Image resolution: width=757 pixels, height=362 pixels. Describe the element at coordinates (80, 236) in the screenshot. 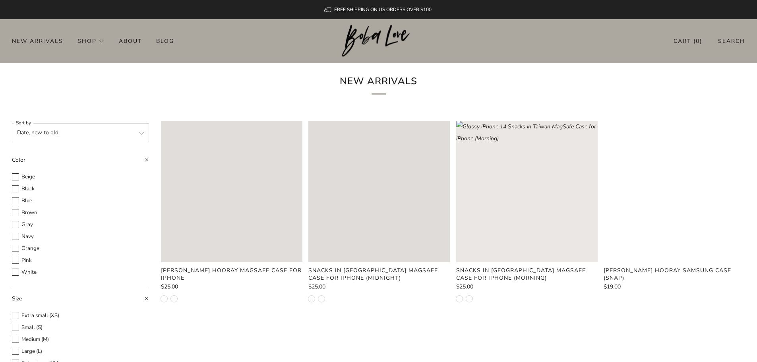

I see `label: Navy` at that location.